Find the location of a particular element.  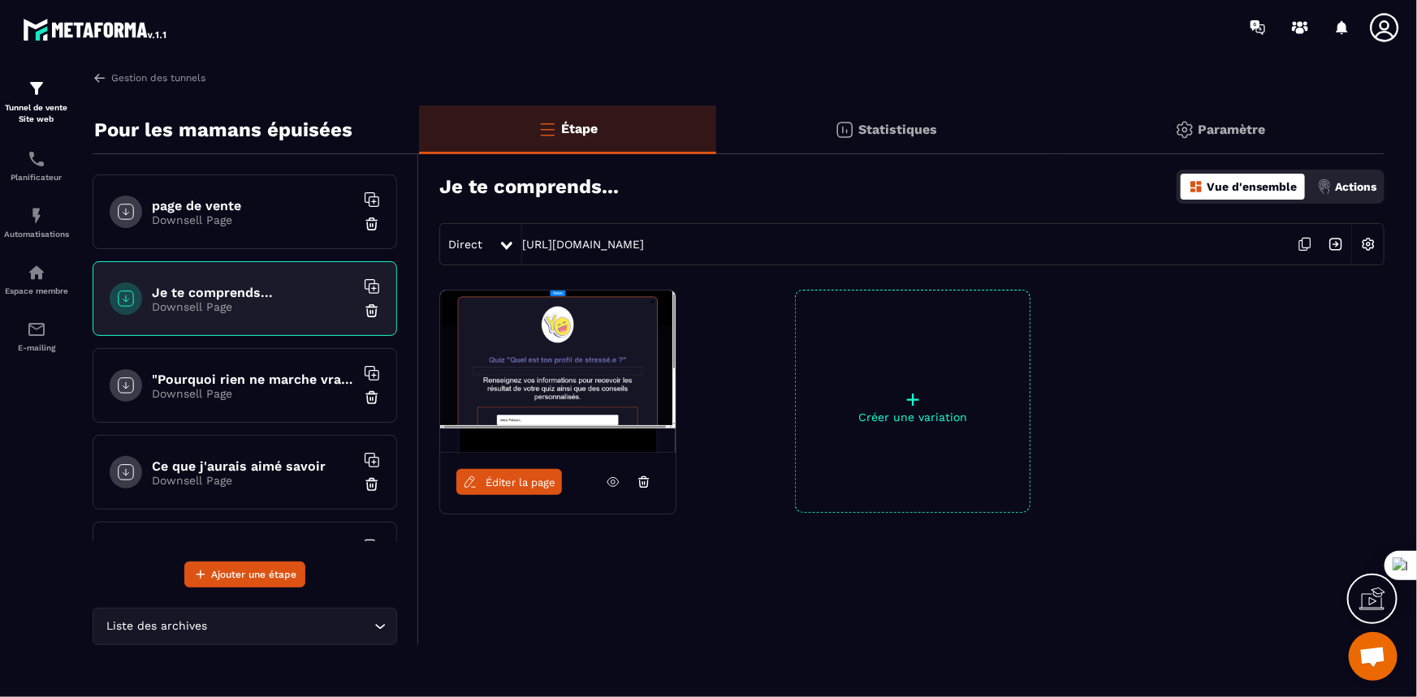

p: Espace membre is located at coordinates (37, 291).